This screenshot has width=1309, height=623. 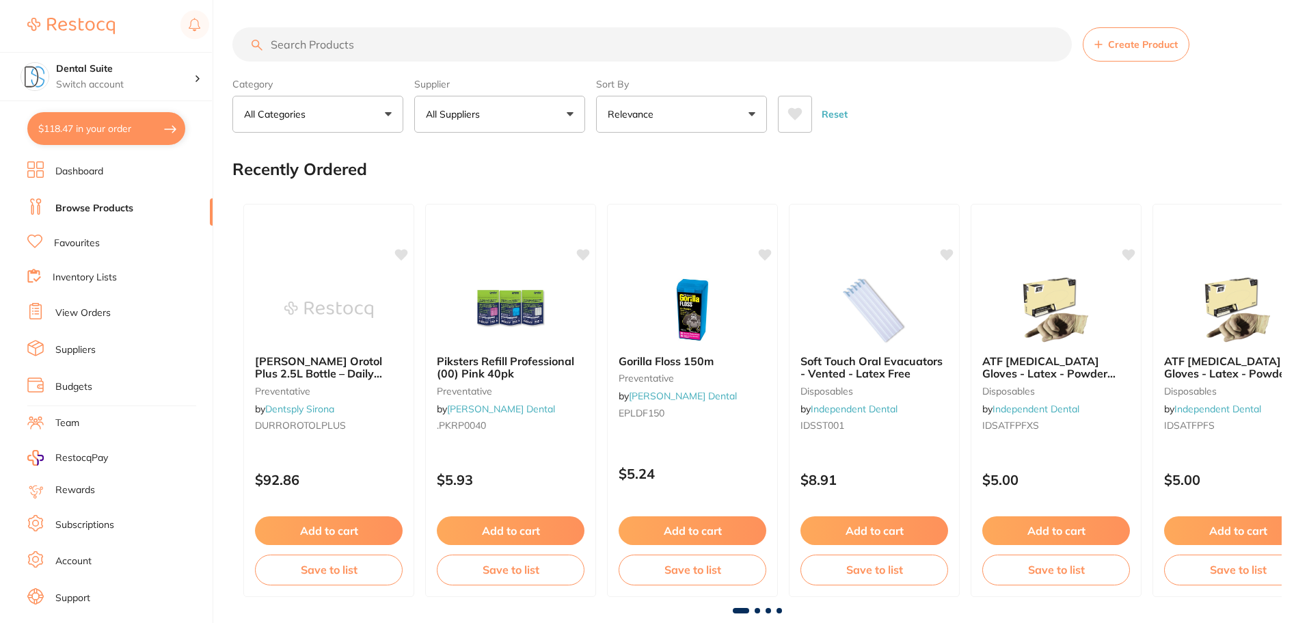 I want to click on label: Category, so click(x=318, y=84).